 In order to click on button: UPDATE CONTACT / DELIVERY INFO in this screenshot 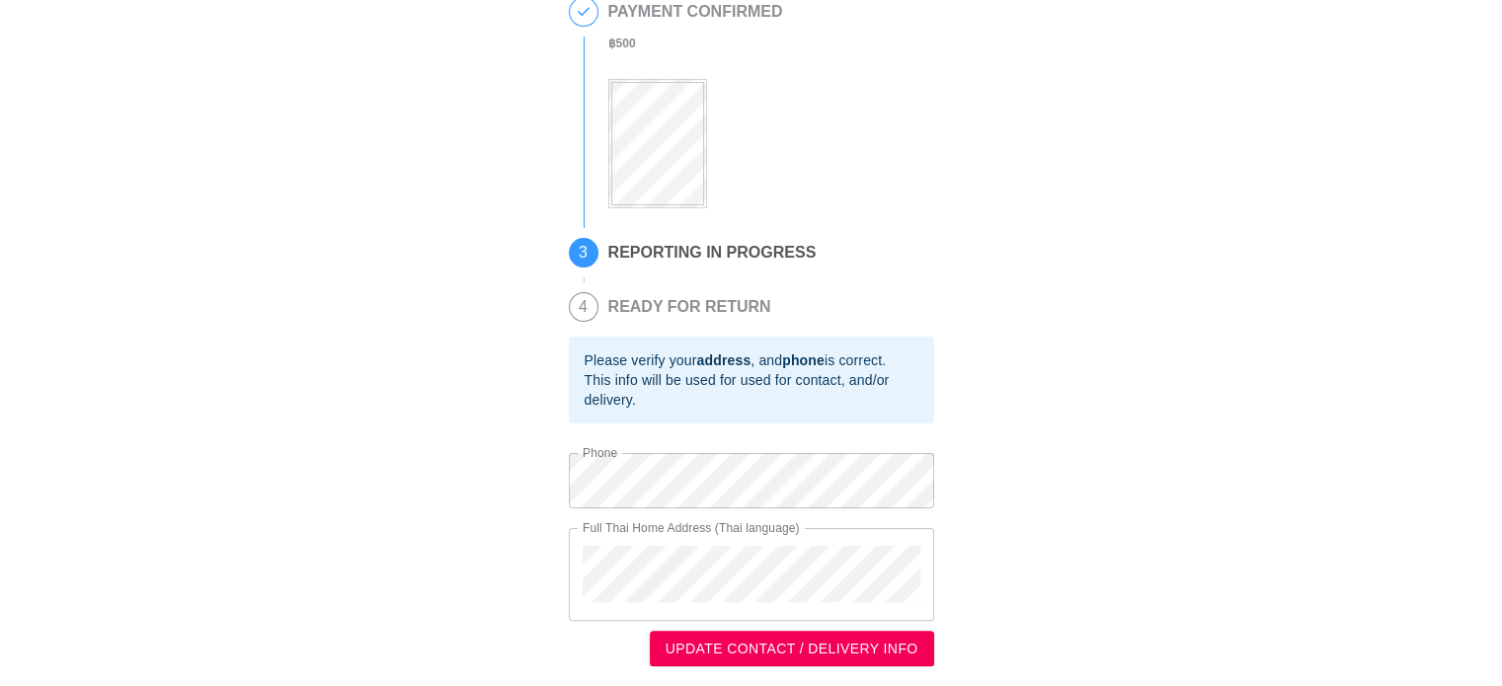, I will do `click(792, 649)`.